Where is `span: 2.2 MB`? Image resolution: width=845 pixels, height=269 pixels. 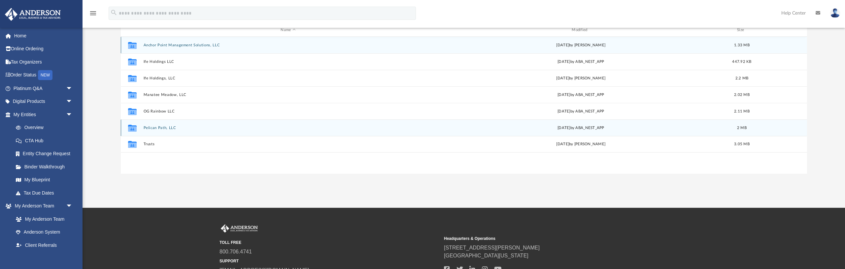
span: 2.2 MB is located at coordinates (742, 78).